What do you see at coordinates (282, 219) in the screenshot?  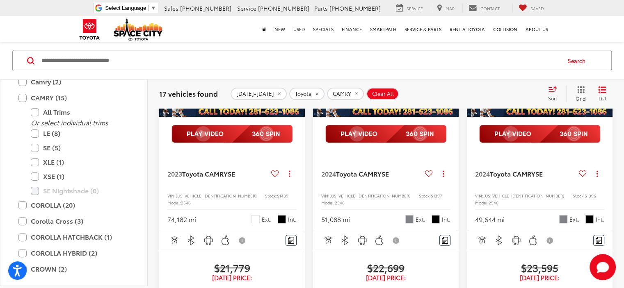 I see `span: Black` at bounding box center [282, 219].